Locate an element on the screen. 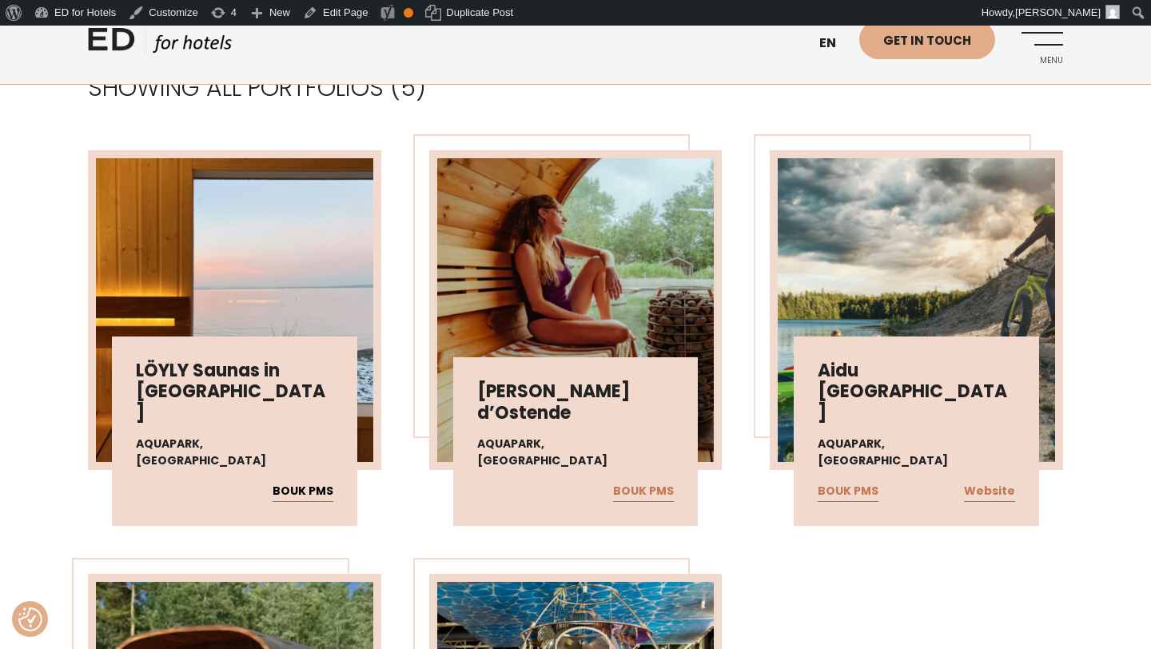 Image resolution: width=1151 pixels, height=649 pixels. img: Screenshot-2024-07-04-at-14.51.26-450x450.png is located at coordinates (916, 310).